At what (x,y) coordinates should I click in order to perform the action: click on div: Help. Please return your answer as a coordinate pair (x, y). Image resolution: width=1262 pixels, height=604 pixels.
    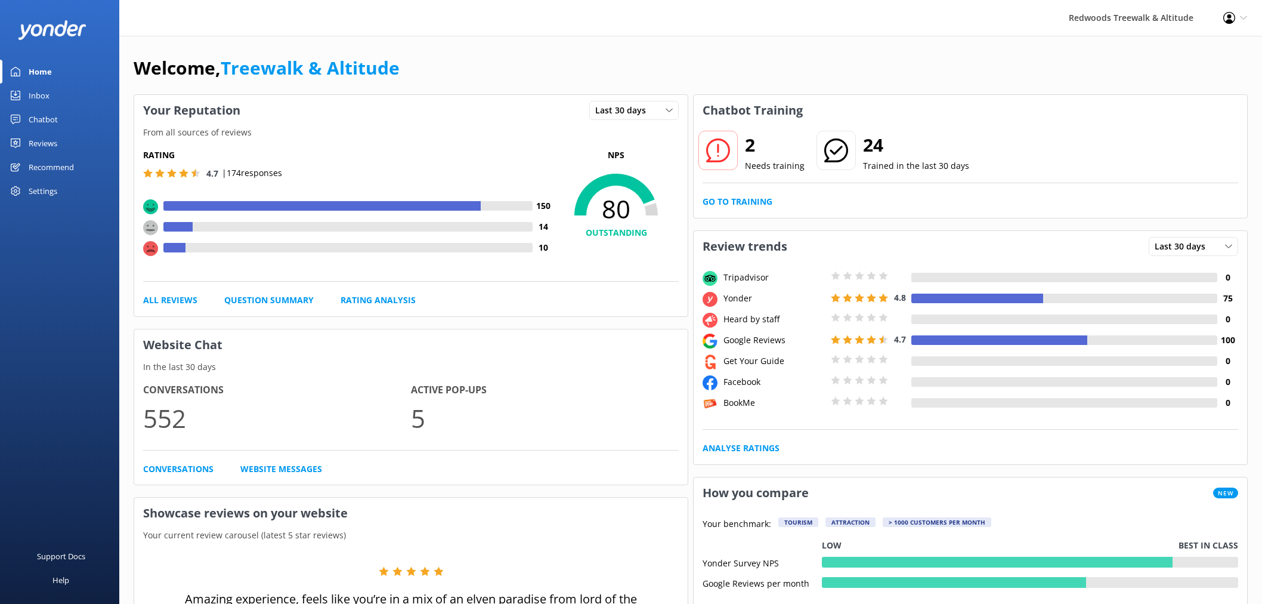
    Looking at the image, I should click on (61, 580).